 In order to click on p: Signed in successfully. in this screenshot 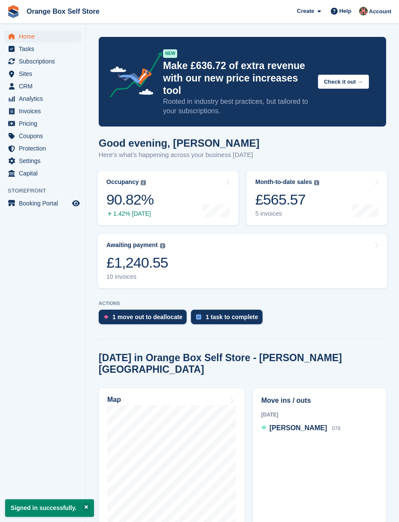, I will do `click(49, 508)`.